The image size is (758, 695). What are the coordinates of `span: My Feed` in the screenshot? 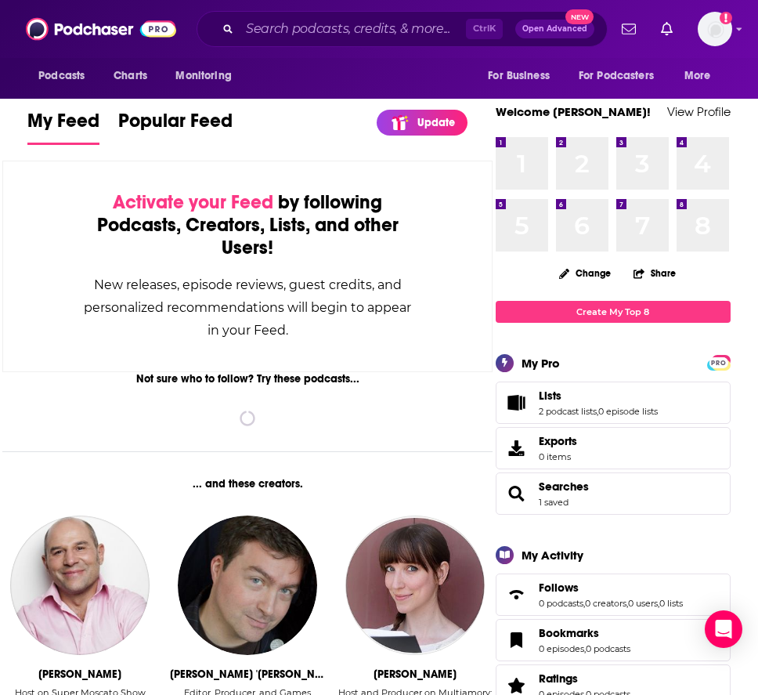 It's located at (63, 125).